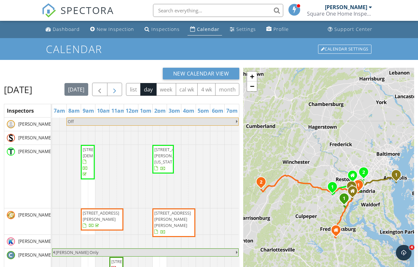  Describe the element at coordinates (115, 89) in the screenshot. I see `button: Next day` at that location.